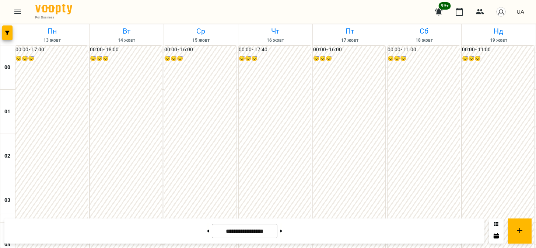 This screenshot has height=248, width=536. What do you see at coordinates (275, 31) in the screenshot?
I see `h6: Чт` at bounding box center [275, 31].